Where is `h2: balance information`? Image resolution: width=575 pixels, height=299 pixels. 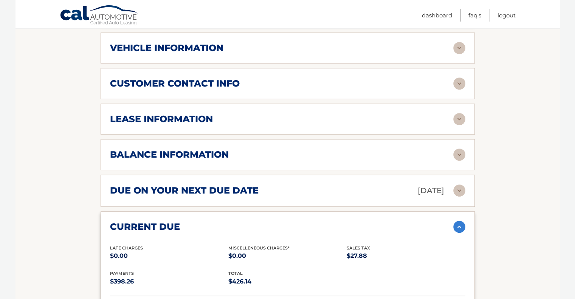
h2: balance information is located at coordinates (169, 155).